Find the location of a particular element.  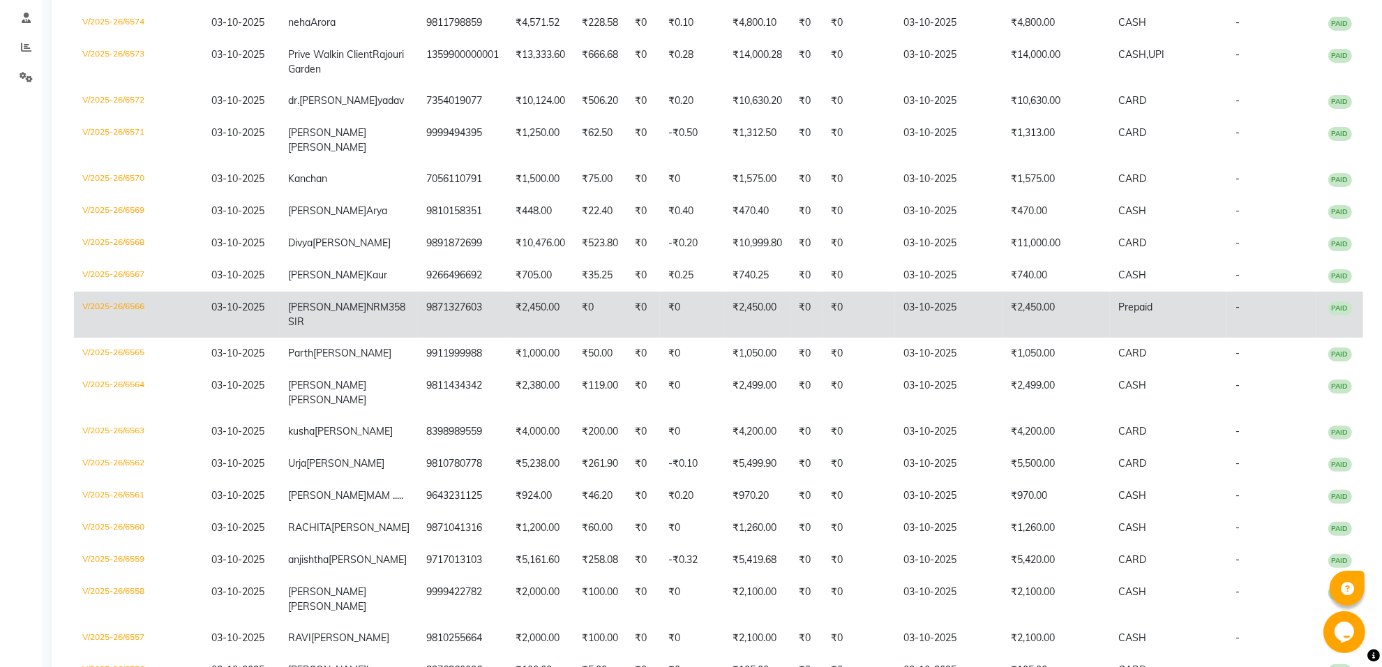

span: CASH is located at coordinates (1133, 495).